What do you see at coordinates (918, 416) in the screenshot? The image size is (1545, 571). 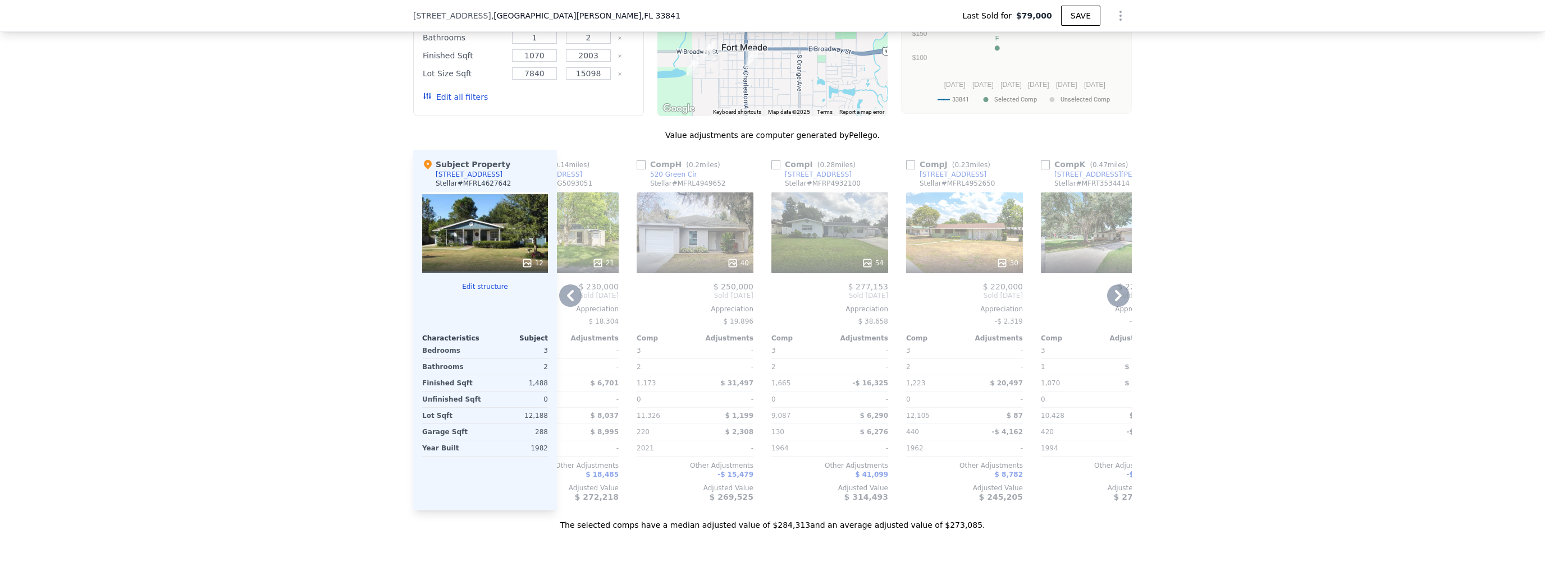 I see `span: 12,105` at bounding box center [918, 416].